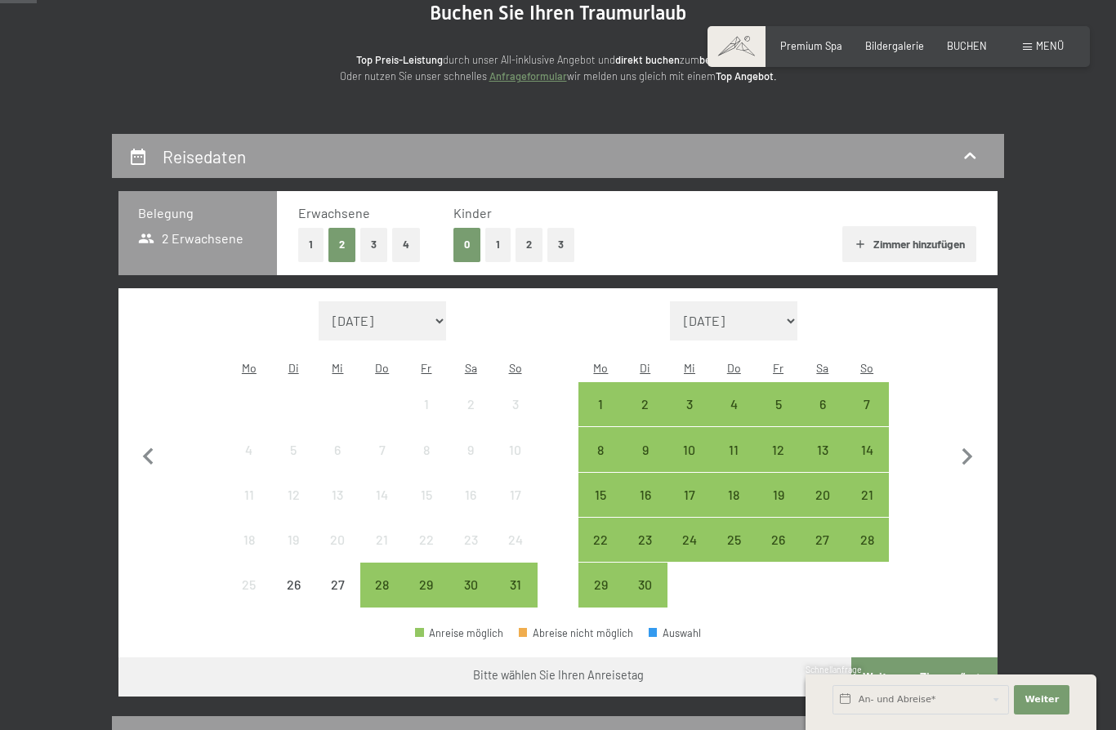  Describe the element at coordinates (470, 368) in the screenshot. I see `abbr: Samstag` at that location.